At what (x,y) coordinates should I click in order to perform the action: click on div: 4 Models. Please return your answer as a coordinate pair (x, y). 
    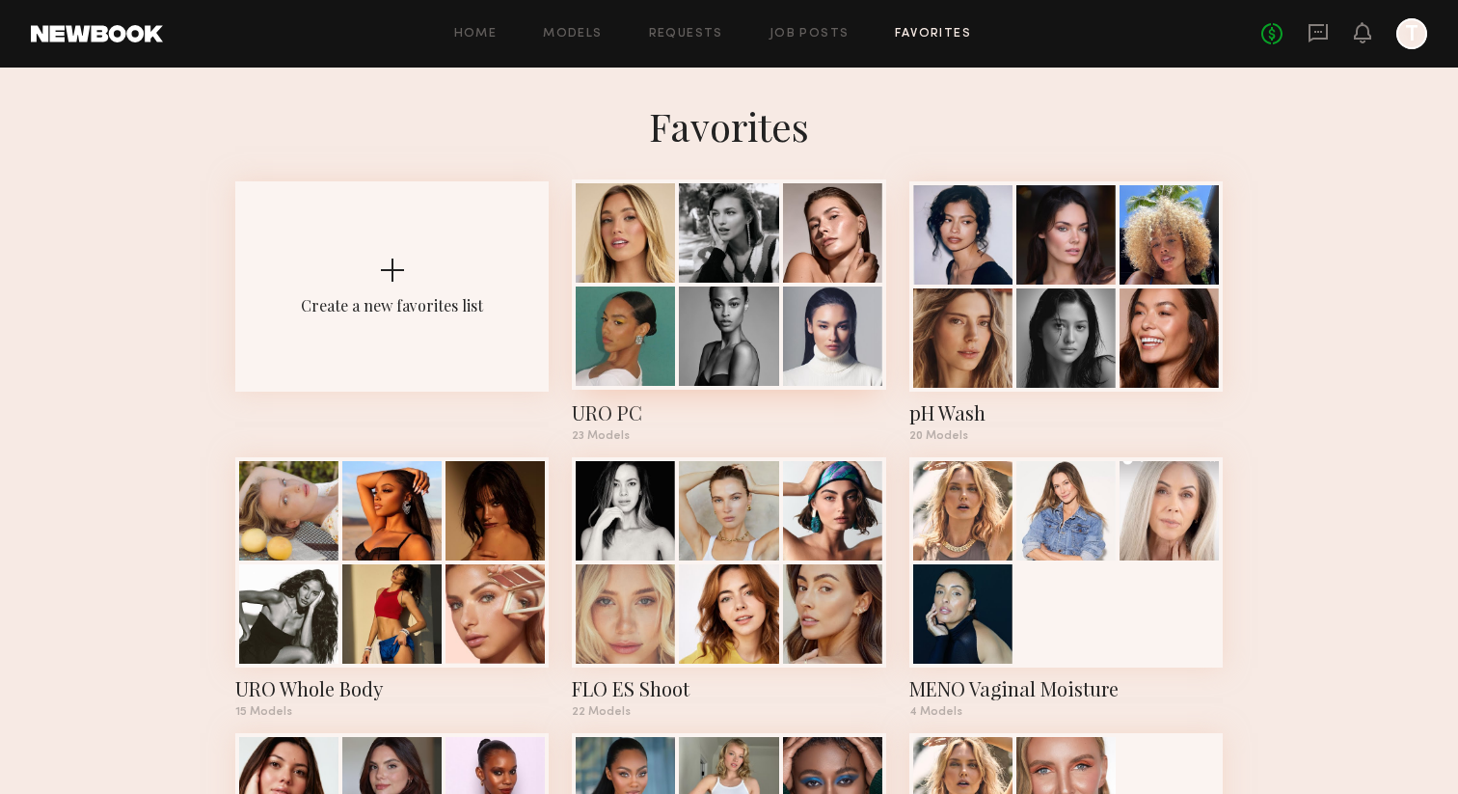
    Looking at the image, I should click on (1066, 712).